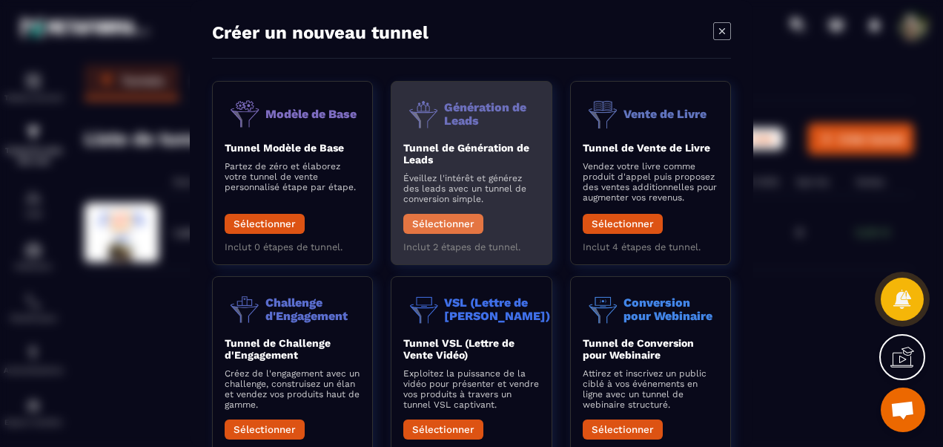 The height and width of the screenshot is (447, 943). What do you see at coordinates (320, 33) in the screenshot?
I see `h4: Créer un nouveau tunnel` at bounding box center [320, 33].